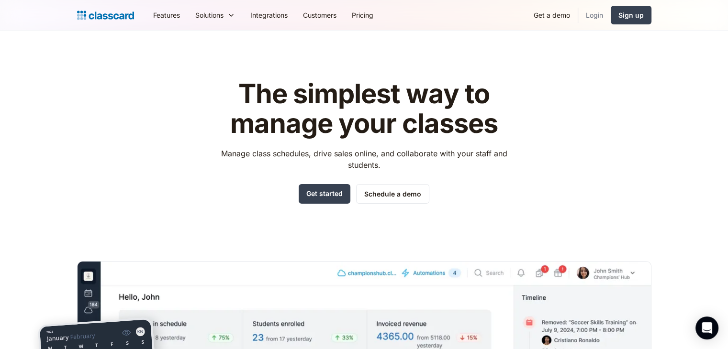 This screenshot has width=728, height=349. What do you see at coordinates (362, 15) in the screenshot?
I see `a: Pricing` at bounding box center [362, 15].